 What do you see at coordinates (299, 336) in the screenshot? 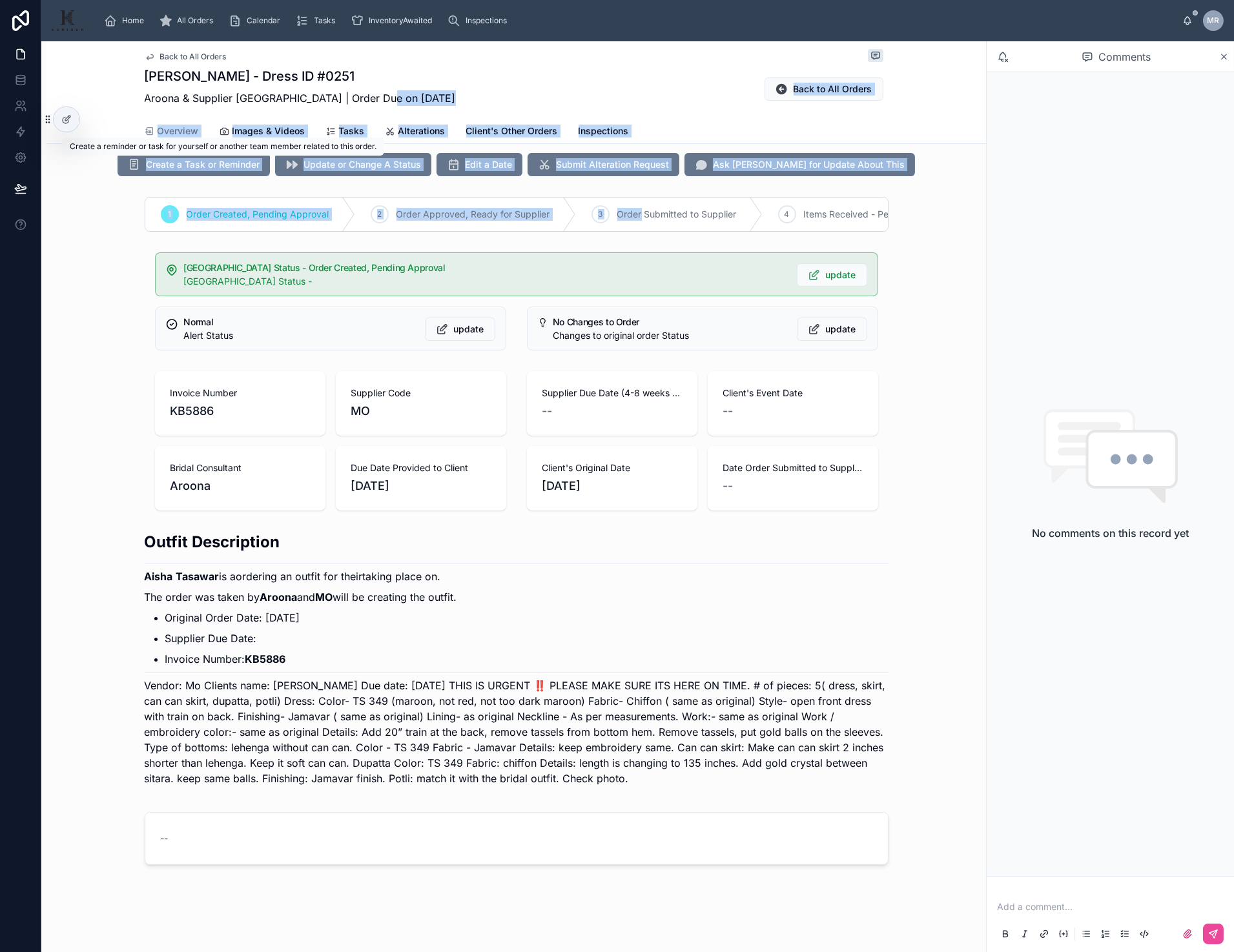
I see `div: Alert Status` at bounding box center [299, 336].